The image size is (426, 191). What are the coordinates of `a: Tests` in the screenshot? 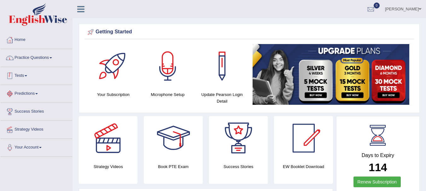 It's located at (36, 75).